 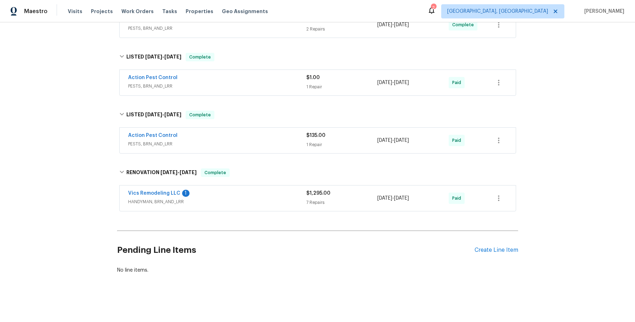 What do you see at coordinates (36, 11) in the screenshot?
I see `span: Maestro` at bounding box center [36, 11].